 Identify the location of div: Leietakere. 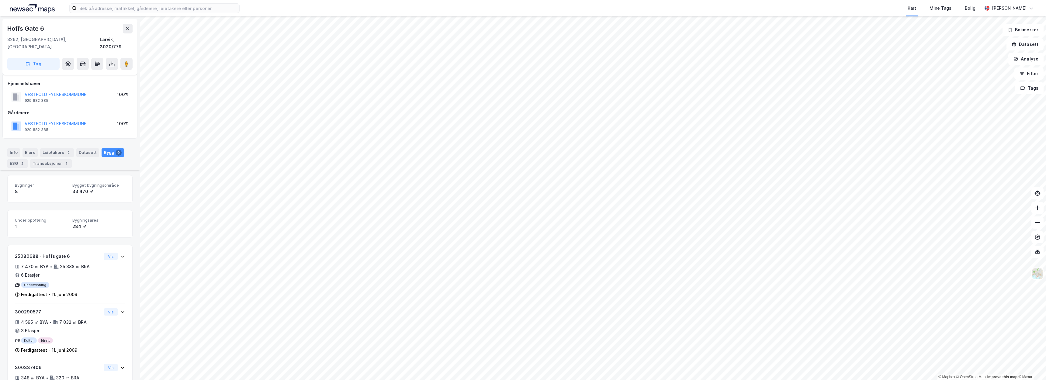
(57, 153).